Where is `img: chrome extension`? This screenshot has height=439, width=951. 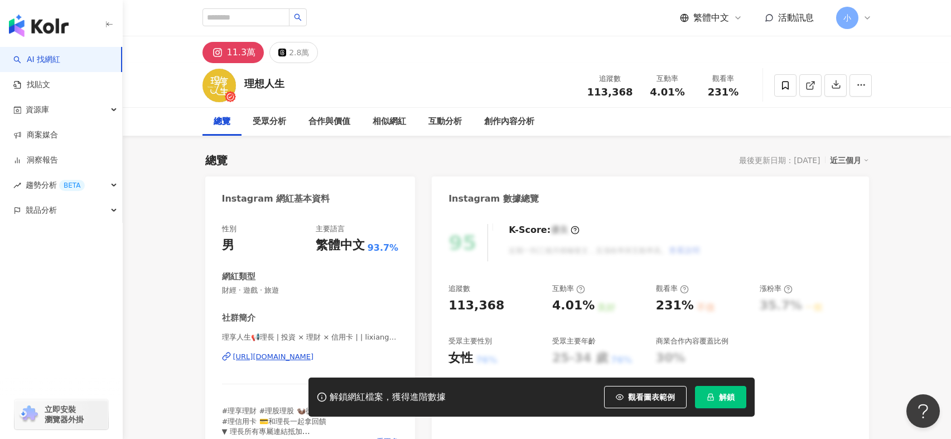 img: chrome extension is located at coordinates (28, 414).